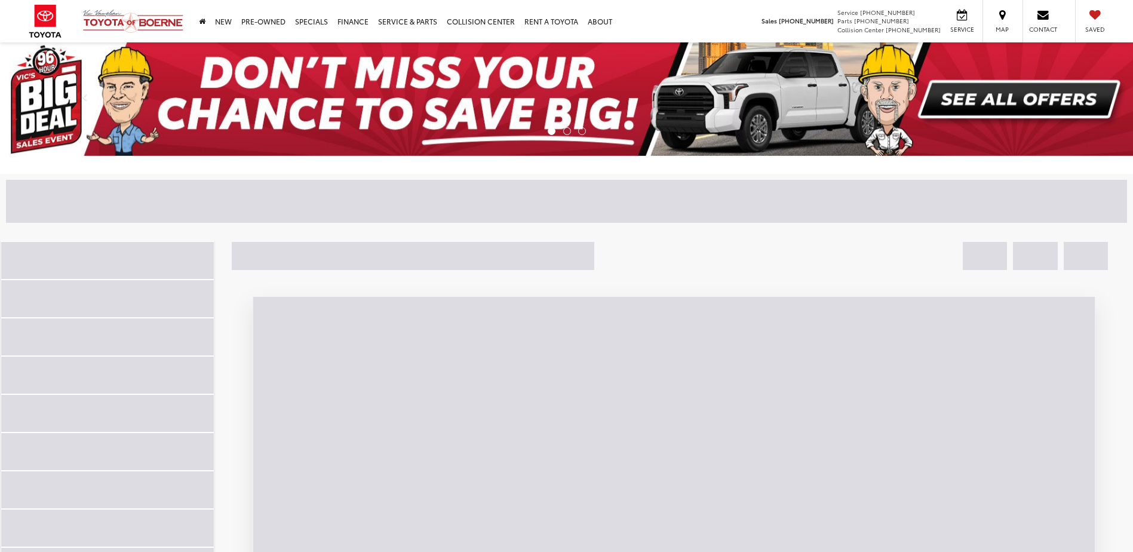 The height and width of the screenshot is (552, 1133). I want to click on span: Saved, so click(1094, 29).